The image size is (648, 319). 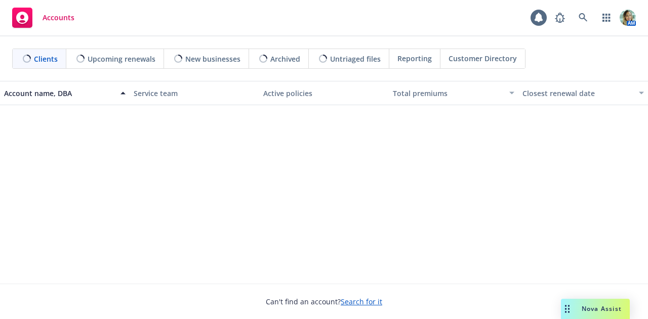 I want to click on a: Search for it, so click(x=361, y=302).